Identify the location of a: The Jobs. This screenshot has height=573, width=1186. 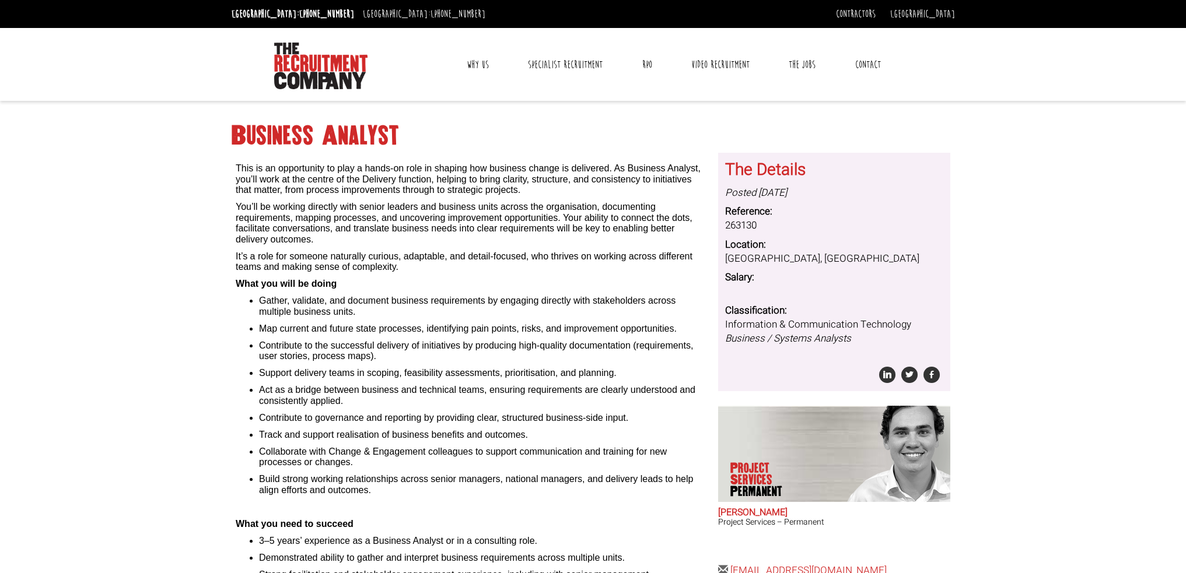
(802, 65).